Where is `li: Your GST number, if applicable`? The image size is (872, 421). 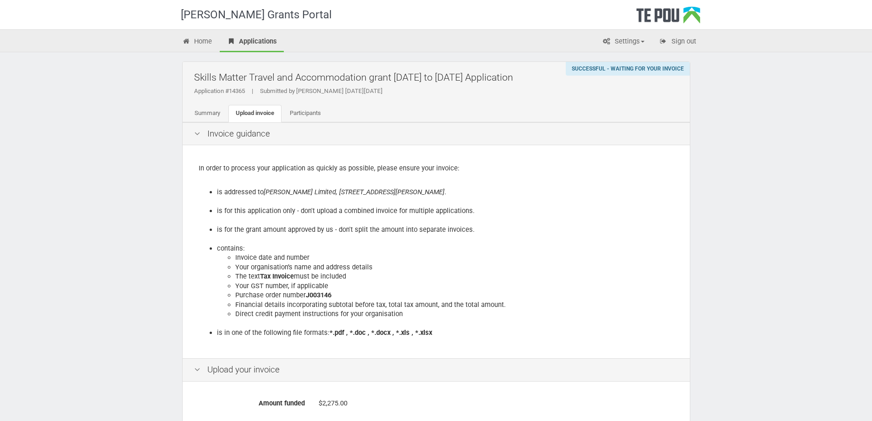 li: Your GST number, if applicable is located at coordinates (454, 286).